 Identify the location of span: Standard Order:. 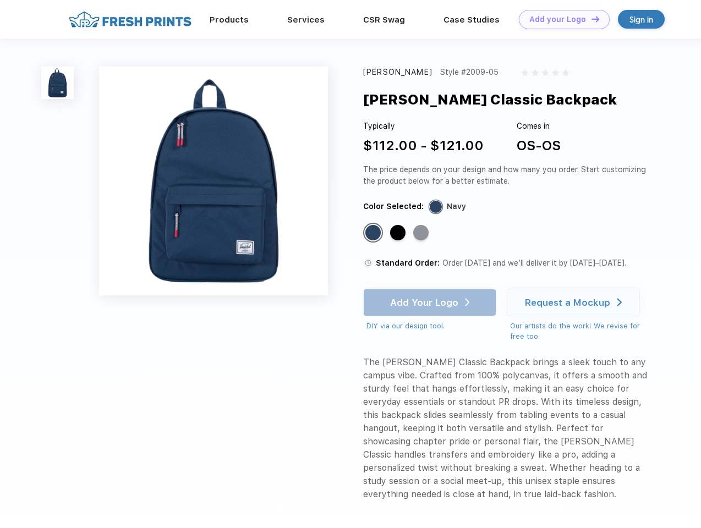
(408, 263).